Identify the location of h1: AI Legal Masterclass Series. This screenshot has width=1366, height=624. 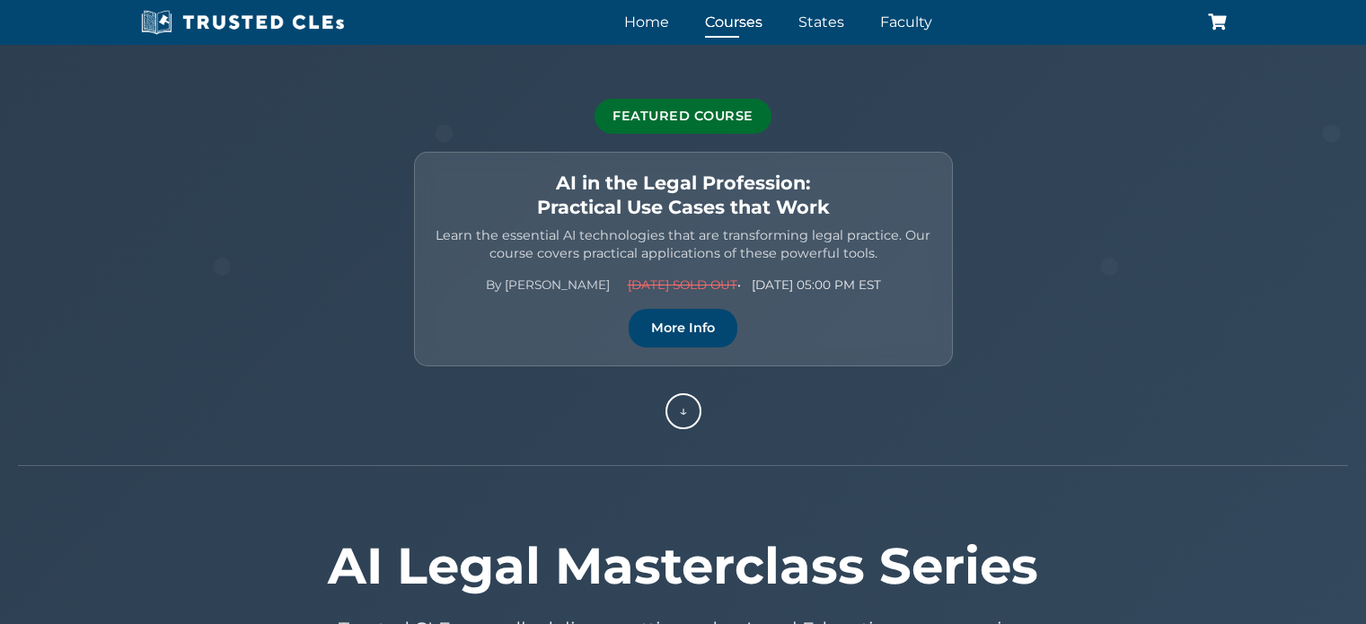
(684, 566).